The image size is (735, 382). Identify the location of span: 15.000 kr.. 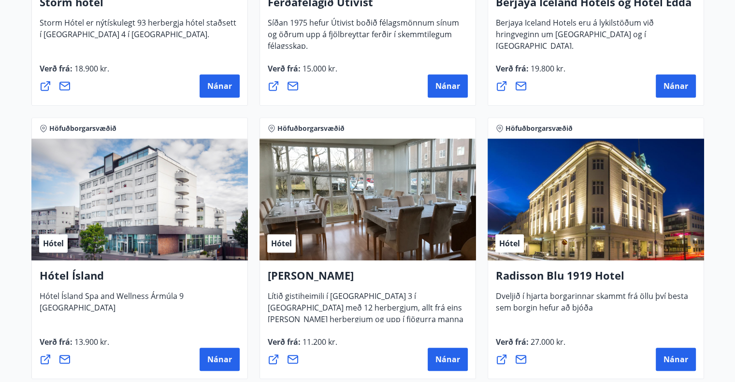
(319, 69).